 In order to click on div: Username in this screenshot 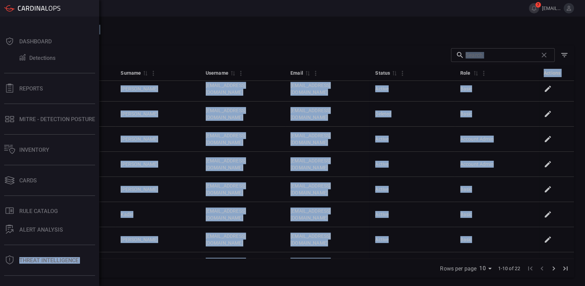, I will do `click(217, 73)`.